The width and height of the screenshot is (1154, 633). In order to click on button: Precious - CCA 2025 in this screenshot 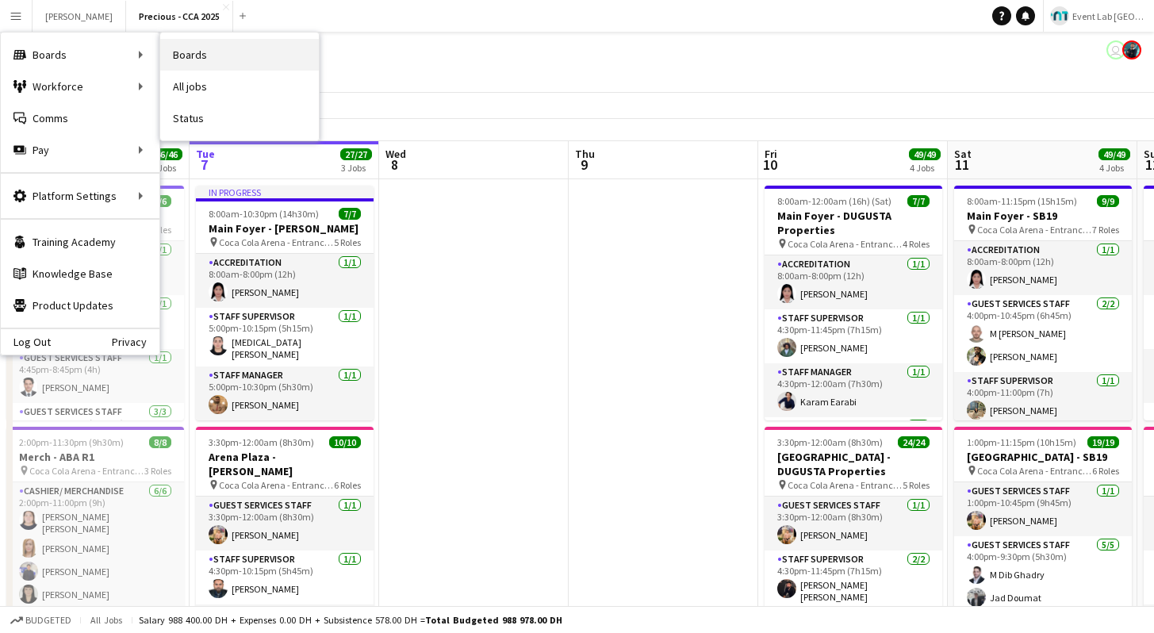, I will do `click(179, 16)`.